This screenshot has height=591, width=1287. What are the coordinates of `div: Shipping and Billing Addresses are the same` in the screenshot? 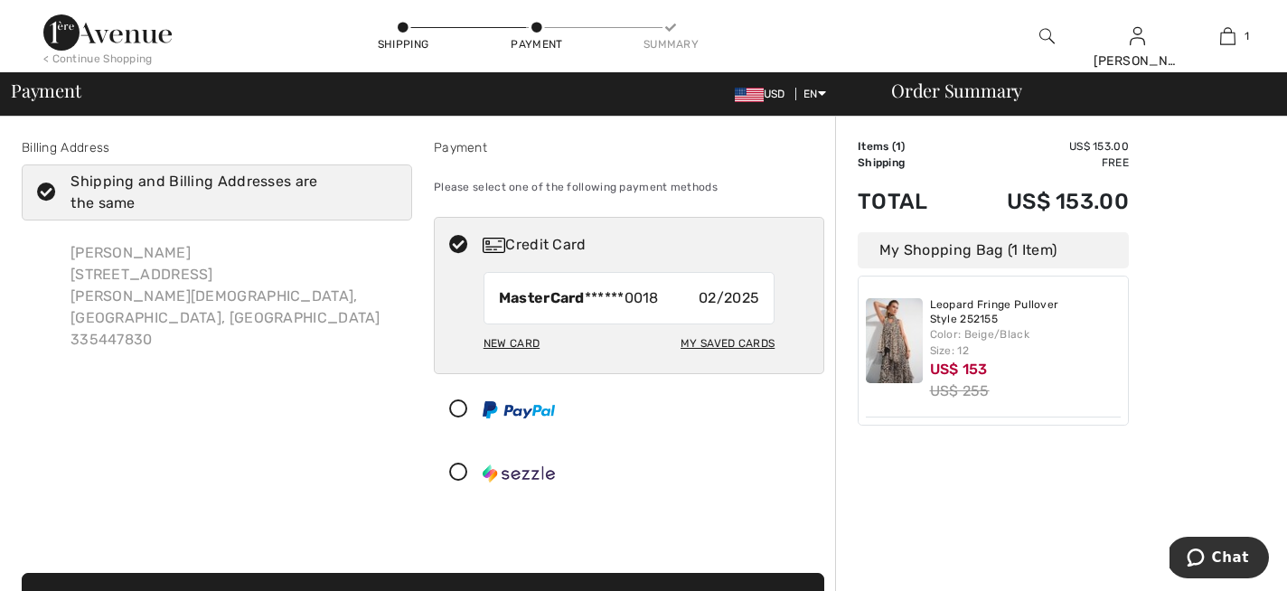 It's located at (228, 192).